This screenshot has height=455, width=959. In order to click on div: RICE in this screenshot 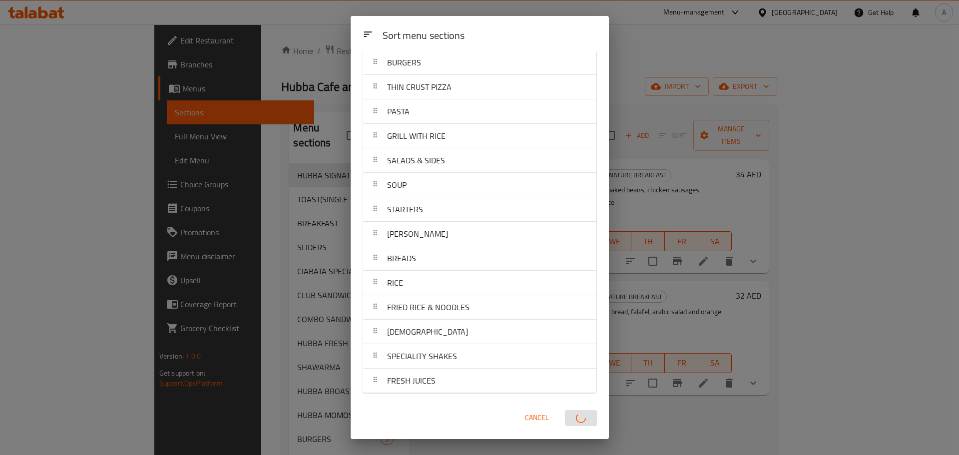, I will do `click(480, 283)`.